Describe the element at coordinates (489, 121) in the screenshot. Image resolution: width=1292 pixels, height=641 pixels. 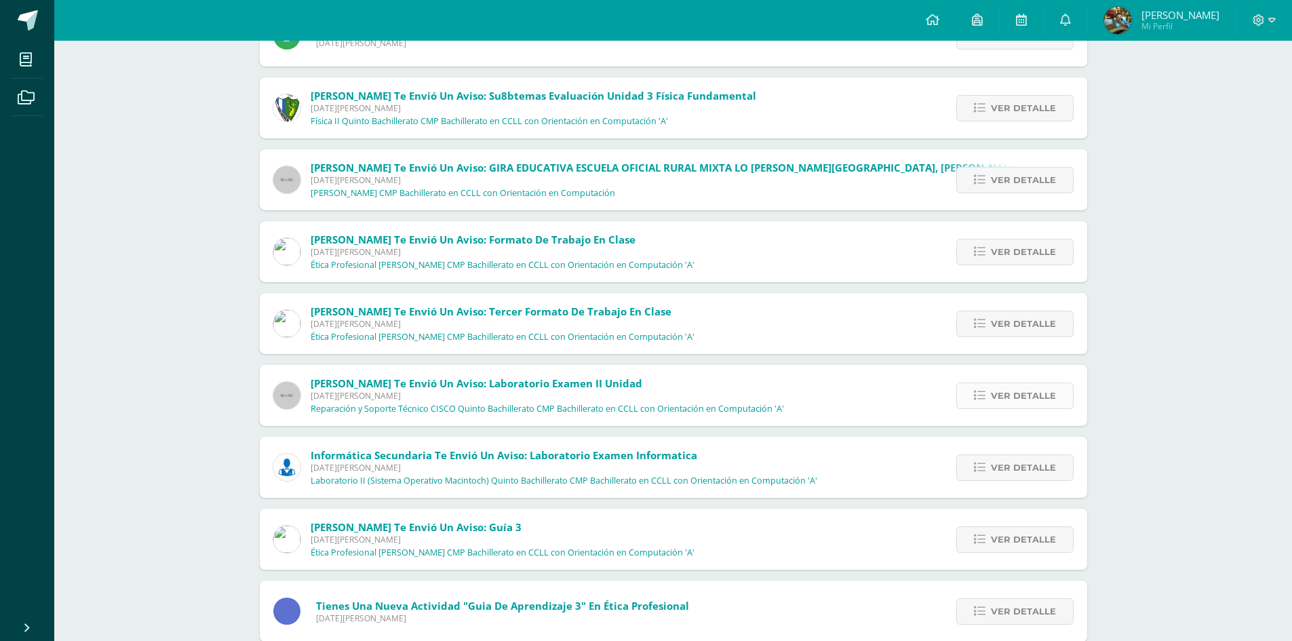
I see `p: Física II Quinto Bachillerato CMP Bachillerato en CCLL con Orientación en Computación 'A'` at that location.